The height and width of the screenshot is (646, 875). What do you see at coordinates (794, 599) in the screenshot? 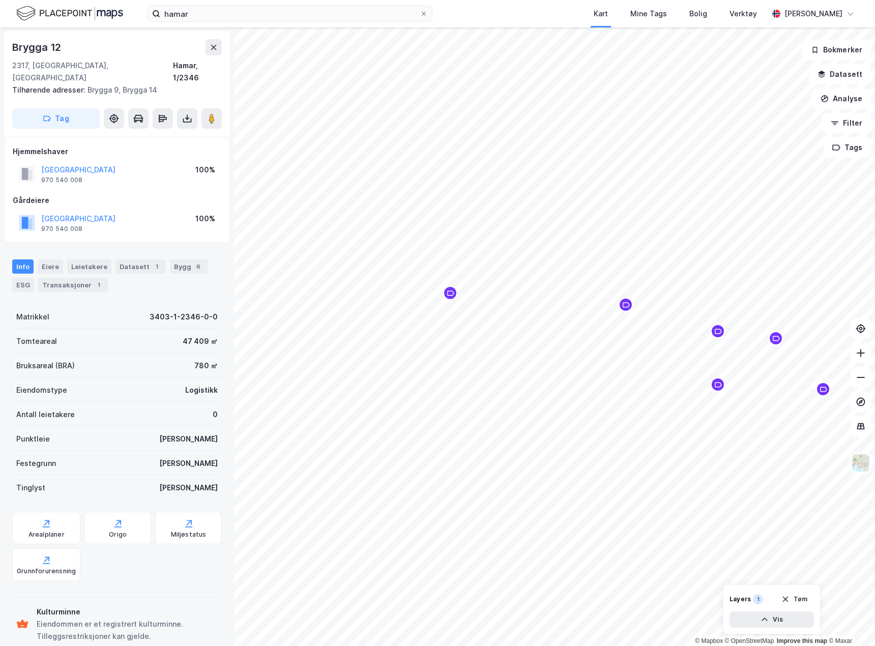
I see `button: Tøm` at bounding box center [794, 599].